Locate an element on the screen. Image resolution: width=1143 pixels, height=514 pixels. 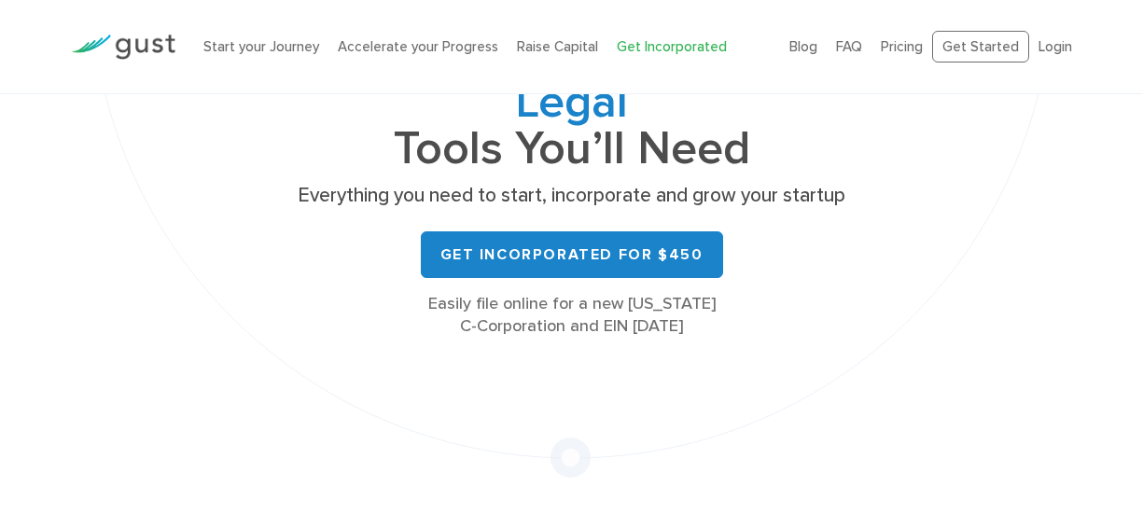
a: Raise Capital is located at coordinates (557, 47).